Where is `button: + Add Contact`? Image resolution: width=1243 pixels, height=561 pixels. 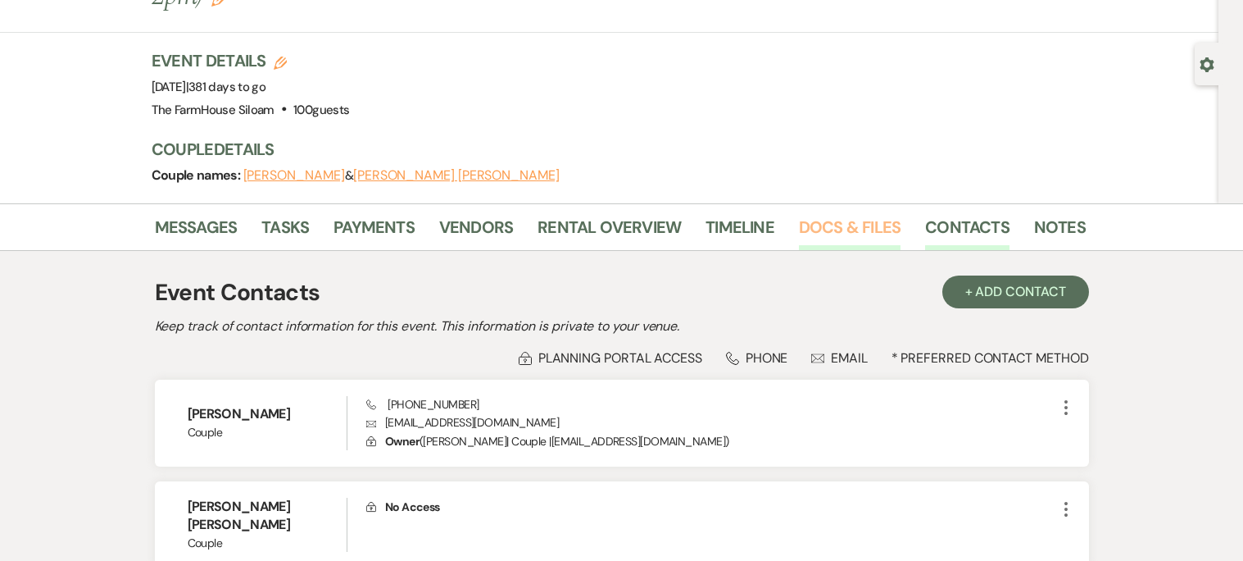 button: + Add Contact is located at coordinates (1015, 292).